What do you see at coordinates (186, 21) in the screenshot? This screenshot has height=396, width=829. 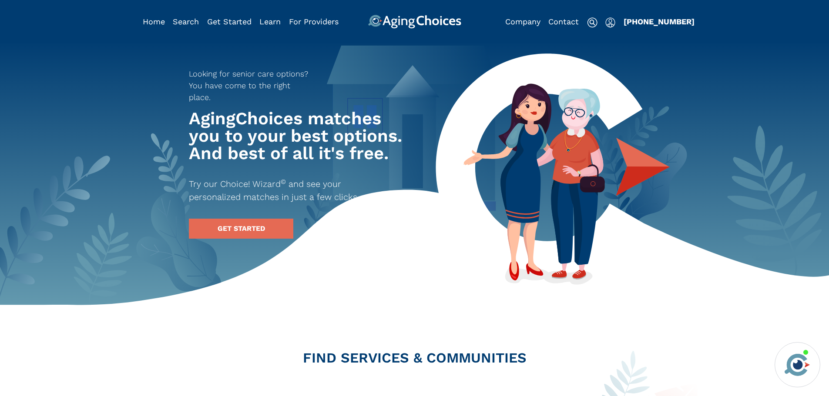 I see `a: Search` at bounding box center [186, 21].